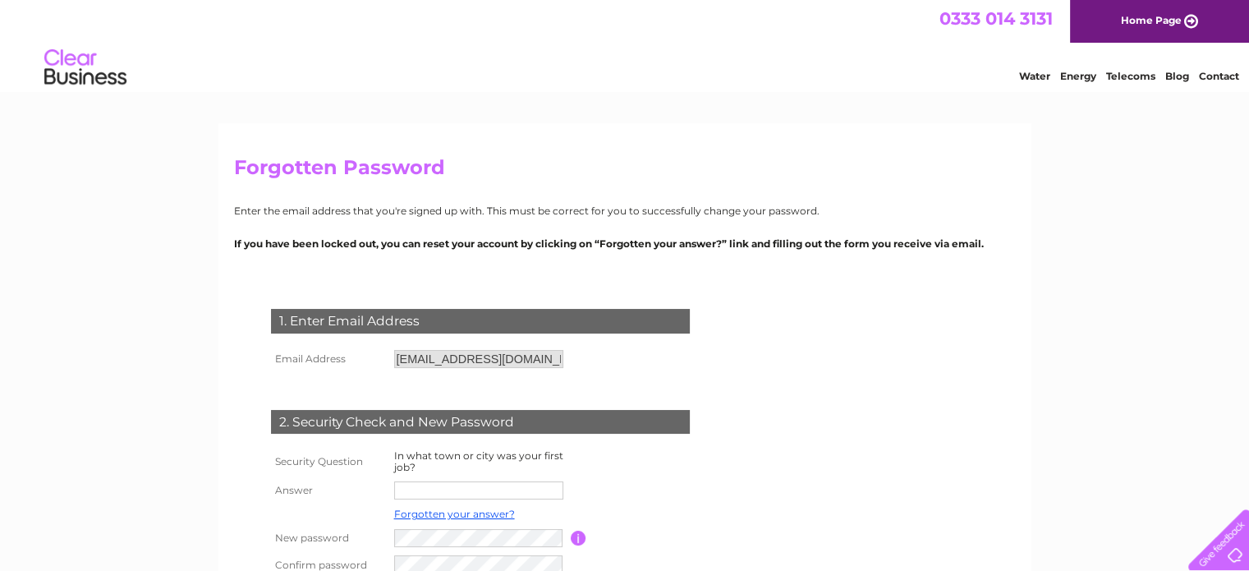 The height and width of the screenshot is (571, 1249). What do you see at coordinates (329, 490) in the screenshot?
I see `th: Answer` at bounding box center [329, 490].